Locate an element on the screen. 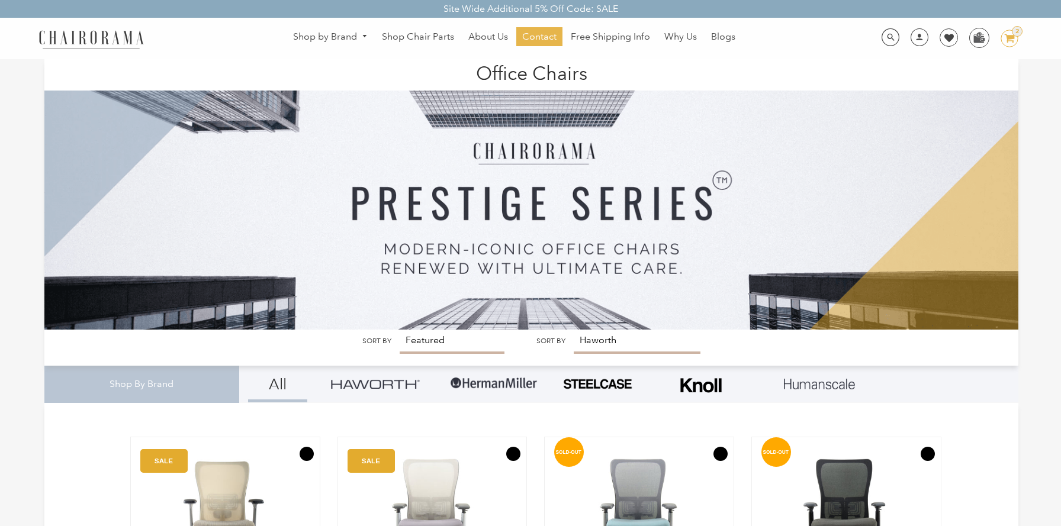 The height and width of the screenshot is (526, 1061). a: All is located at coordinates (278, 384).